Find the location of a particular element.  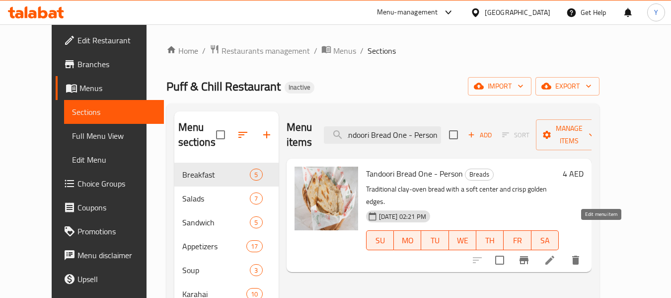

div: Breads is located at coordinates (480, 174).